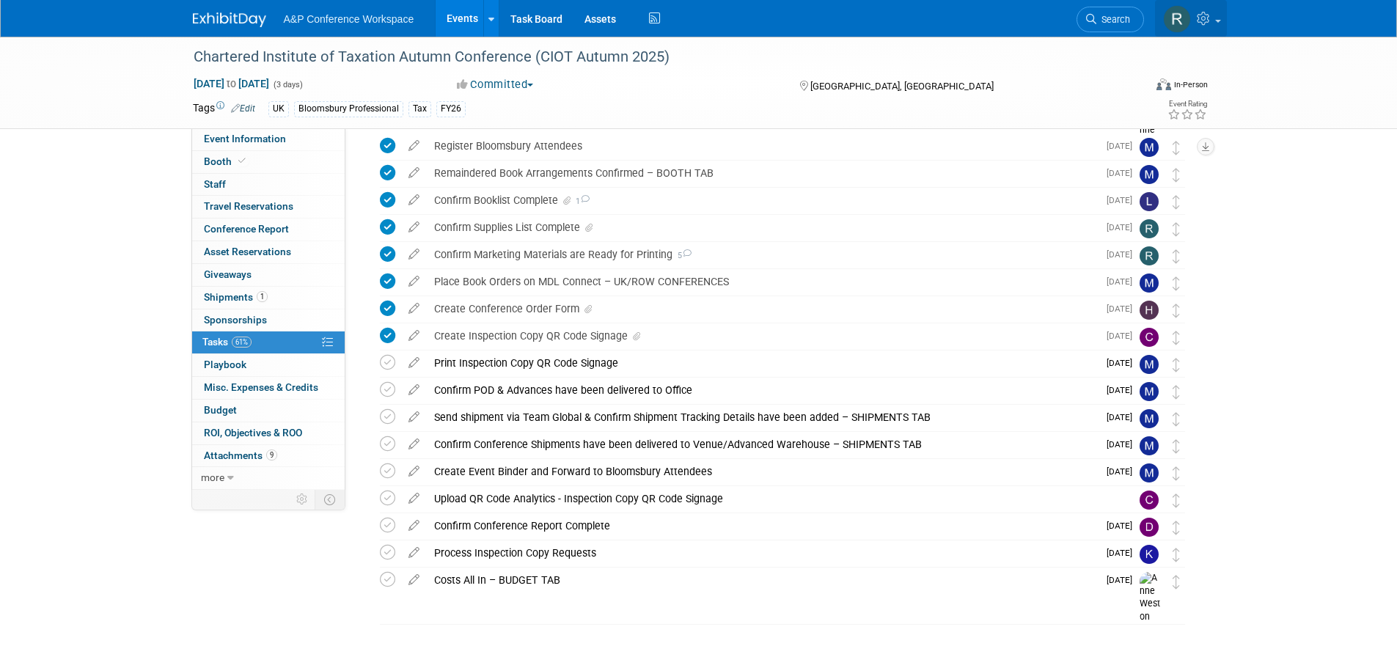 The image size is (1397, 668). I want to click on a: Sponsorships, so click(268, 320).